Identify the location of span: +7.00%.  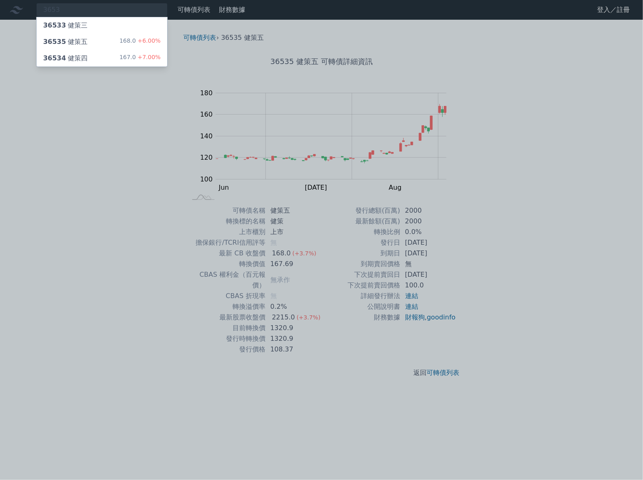
(148, 57).